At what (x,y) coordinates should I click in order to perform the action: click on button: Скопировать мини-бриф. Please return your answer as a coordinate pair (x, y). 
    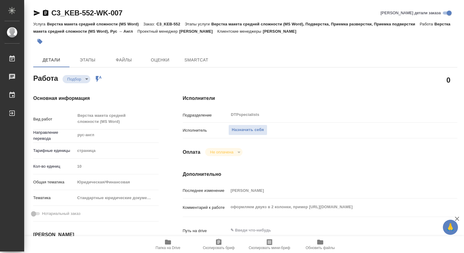
    Looking at the image, I should click on (270, 244).